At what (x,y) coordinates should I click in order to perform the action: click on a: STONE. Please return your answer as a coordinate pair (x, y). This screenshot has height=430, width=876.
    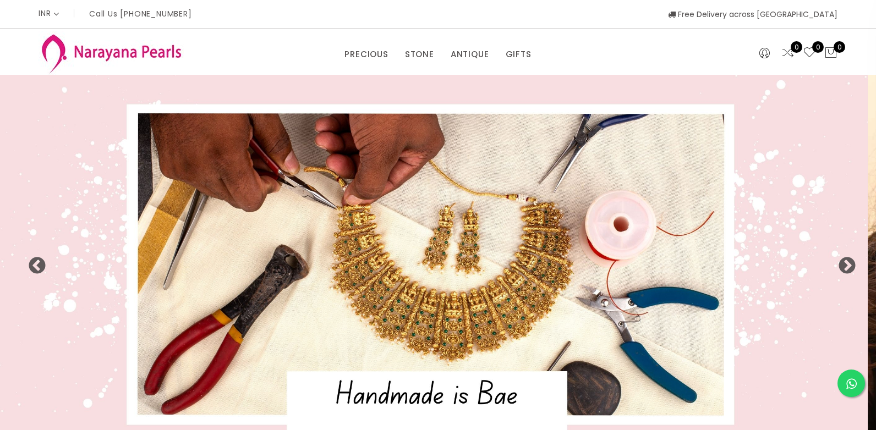
    Looking at the image, I should click on (419, 54).